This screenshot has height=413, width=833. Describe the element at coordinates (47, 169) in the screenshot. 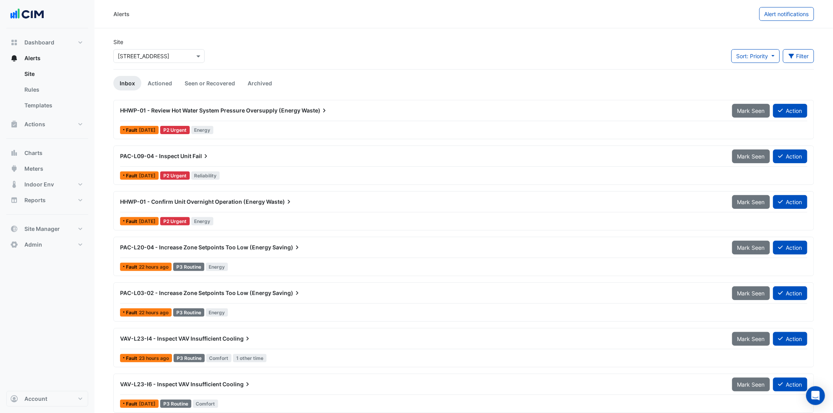

I see `button: Meters` at that location.